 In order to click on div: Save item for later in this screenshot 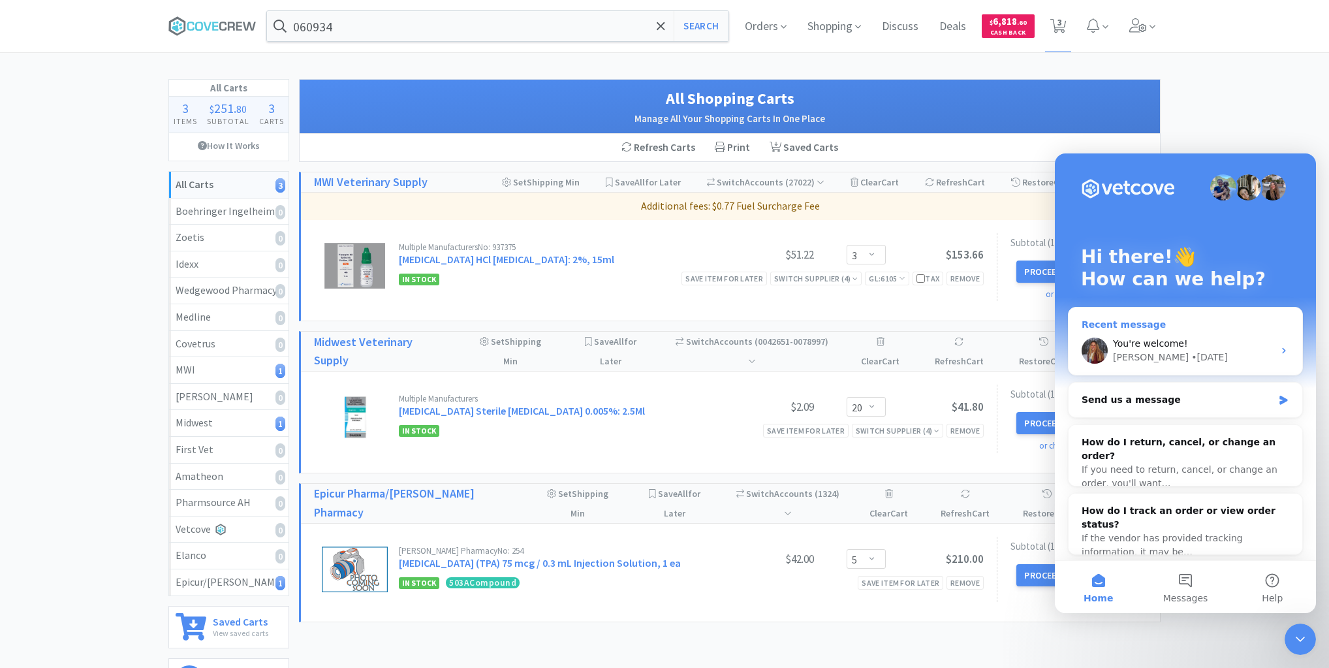, I will do `click(806, 430)`.